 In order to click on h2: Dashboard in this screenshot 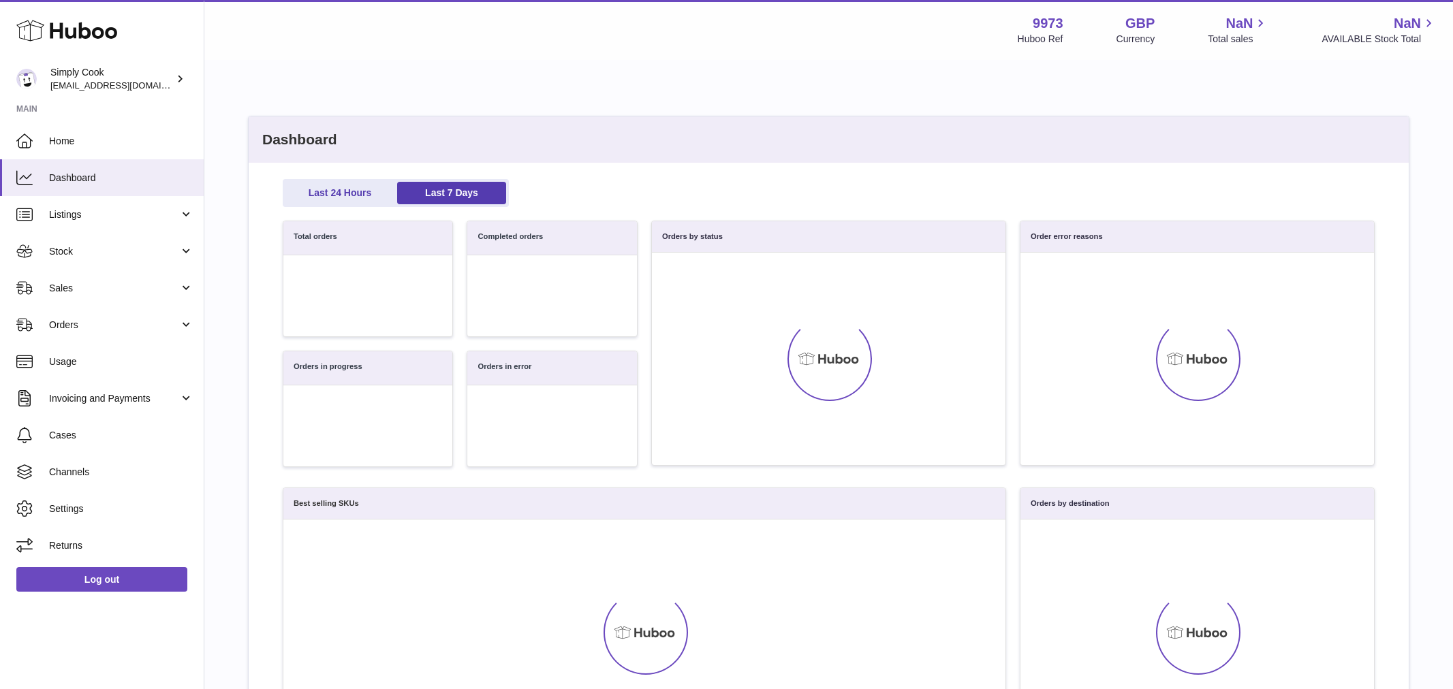, I will do `click(828, 140)`.